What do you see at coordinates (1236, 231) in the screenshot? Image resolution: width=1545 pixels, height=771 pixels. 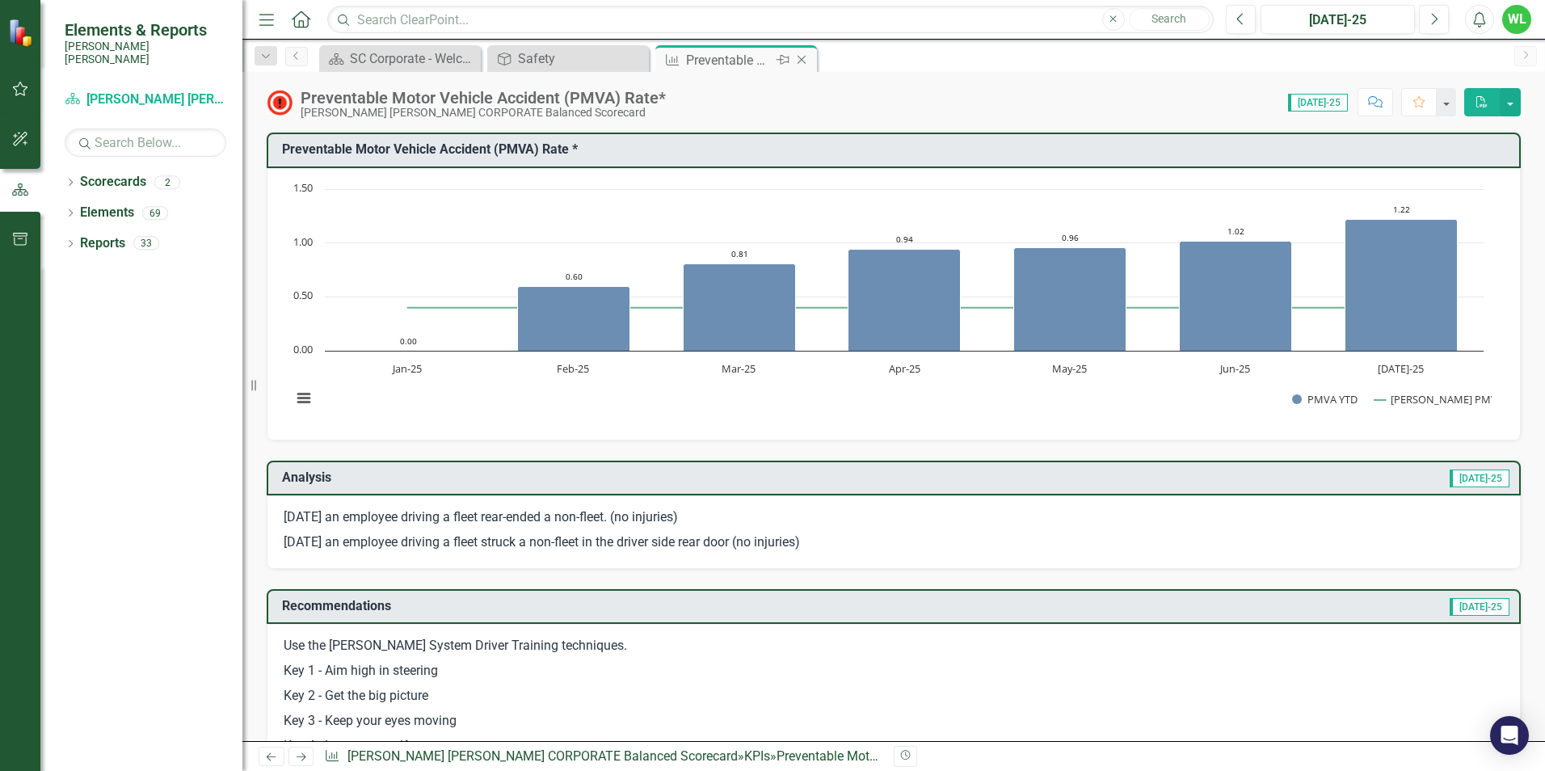 I see `text: 1.02` at bounding box center [1236, 231].